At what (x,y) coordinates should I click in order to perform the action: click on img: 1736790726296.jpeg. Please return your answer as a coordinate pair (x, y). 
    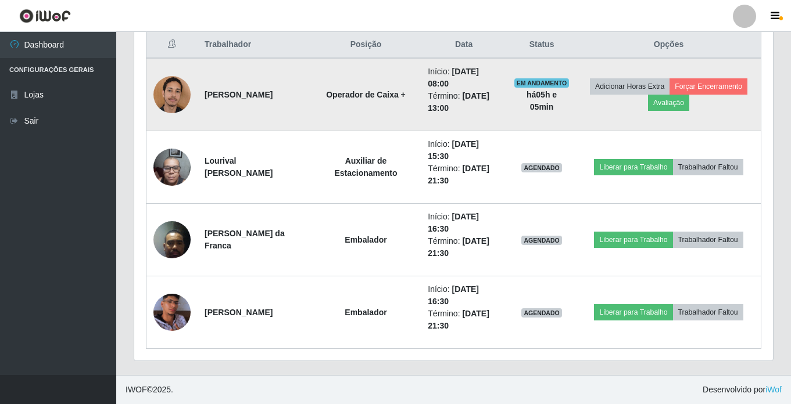
    Looking at the image, I should click on (172, 94).